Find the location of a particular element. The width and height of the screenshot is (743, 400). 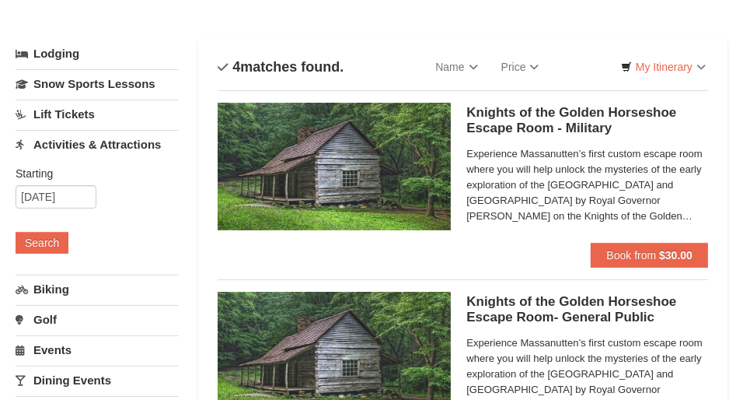

a: Lodging is located at coordinates (97, 54).